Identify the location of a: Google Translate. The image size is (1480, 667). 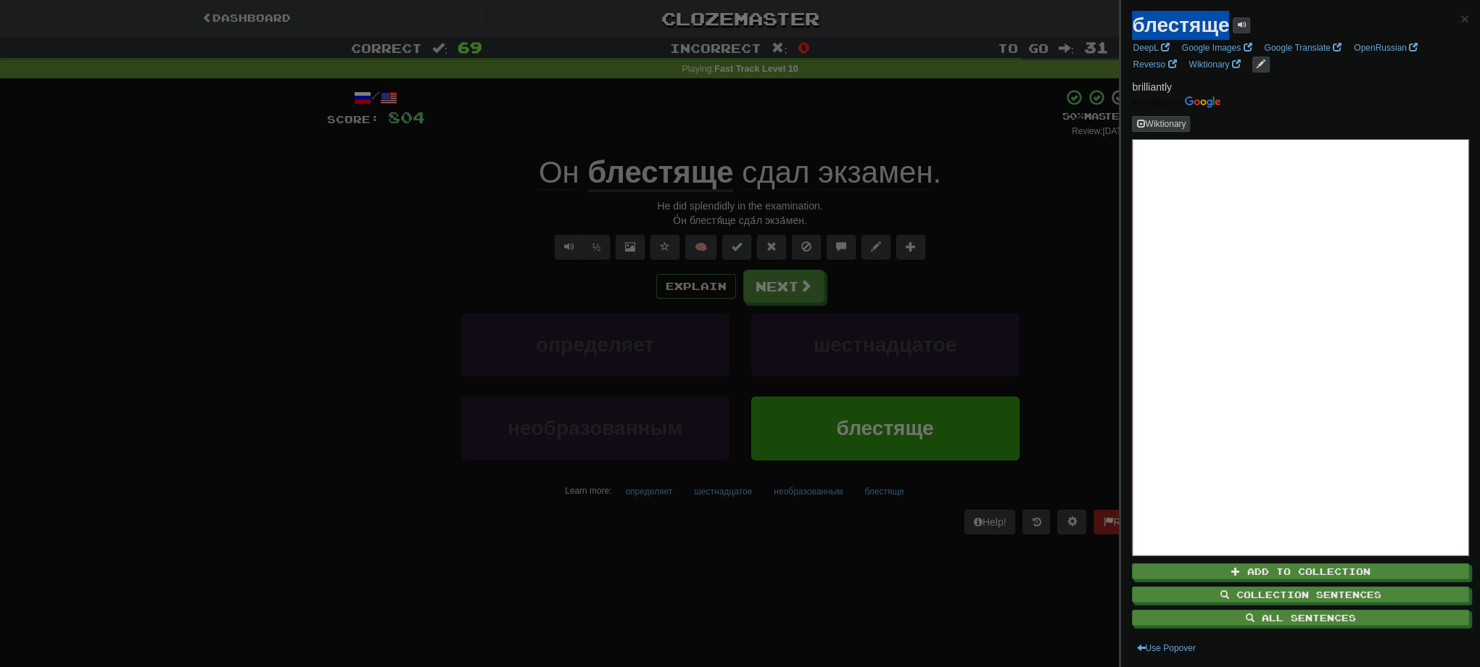
(1302, 48).